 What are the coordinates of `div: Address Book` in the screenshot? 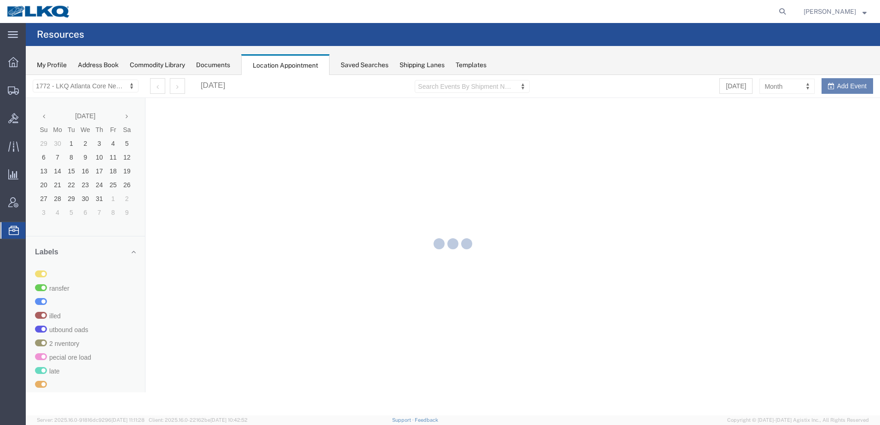 It's located at (98, 65).